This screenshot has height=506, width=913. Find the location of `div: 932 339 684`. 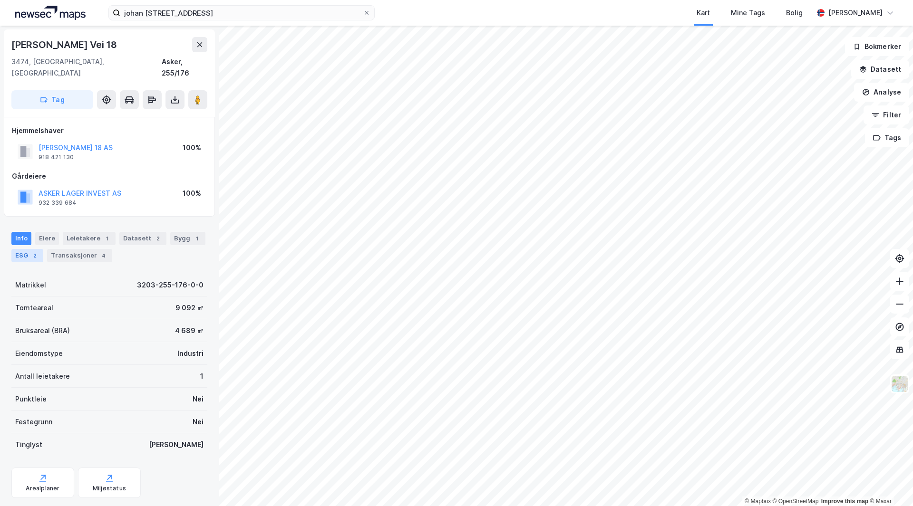

div: 932 339 684 is located at coordinates (58, 203).